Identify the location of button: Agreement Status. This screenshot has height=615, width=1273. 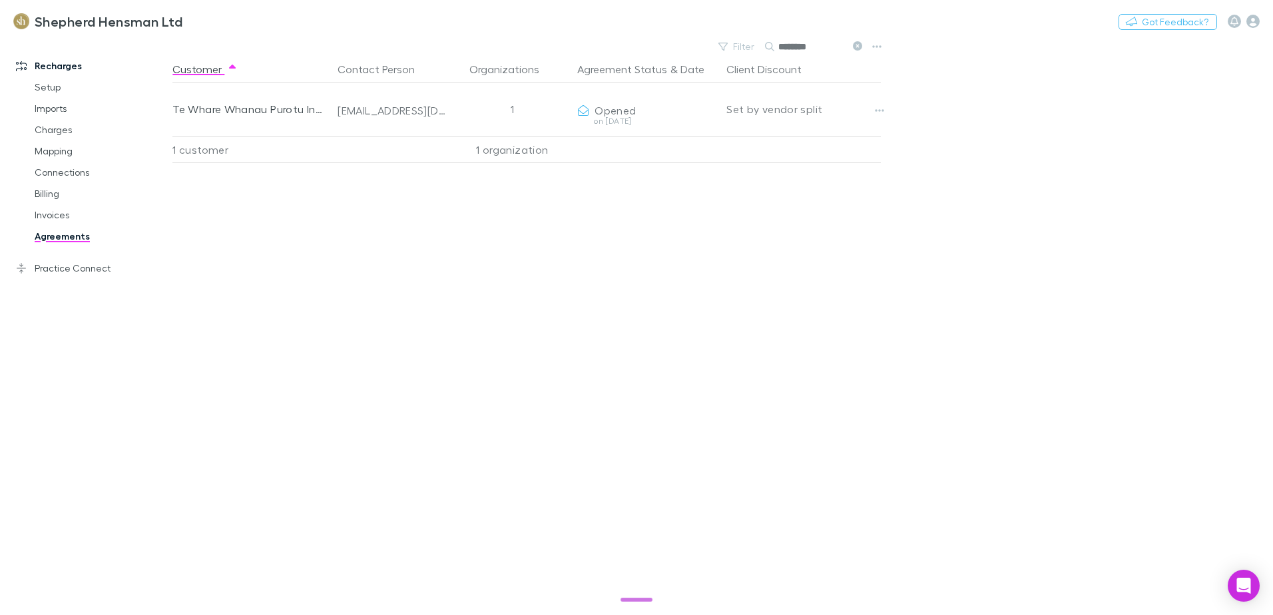
(622, 69).